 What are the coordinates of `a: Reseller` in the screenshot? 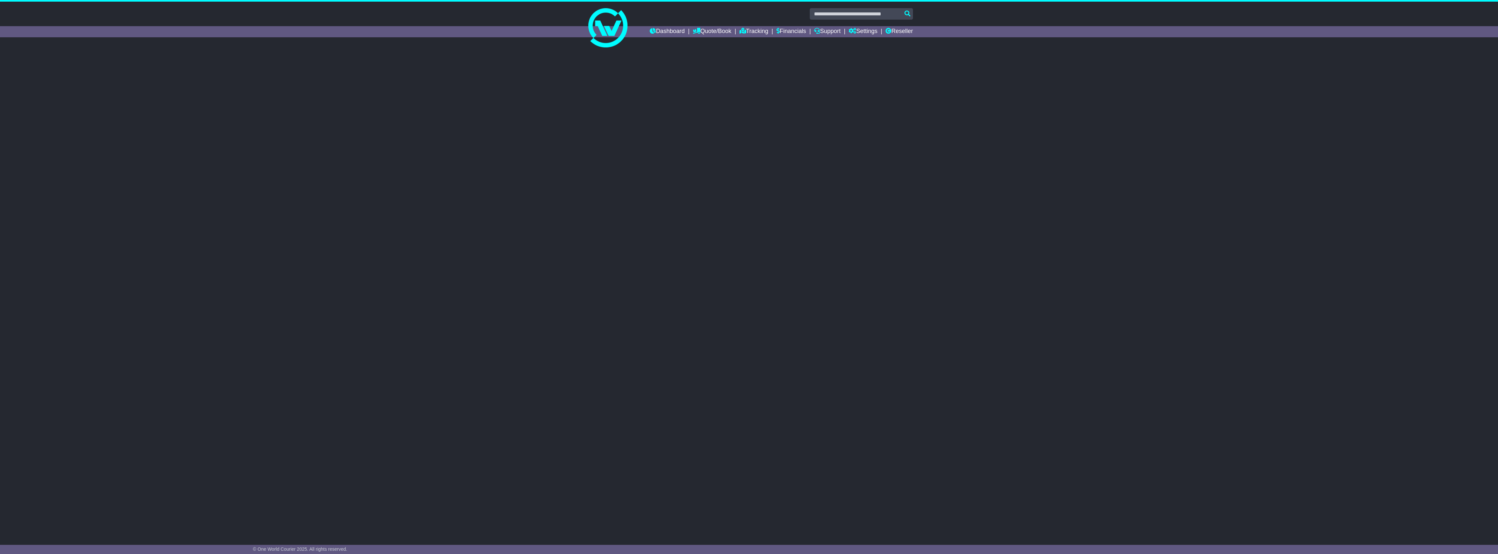 It's located at (900, 32).